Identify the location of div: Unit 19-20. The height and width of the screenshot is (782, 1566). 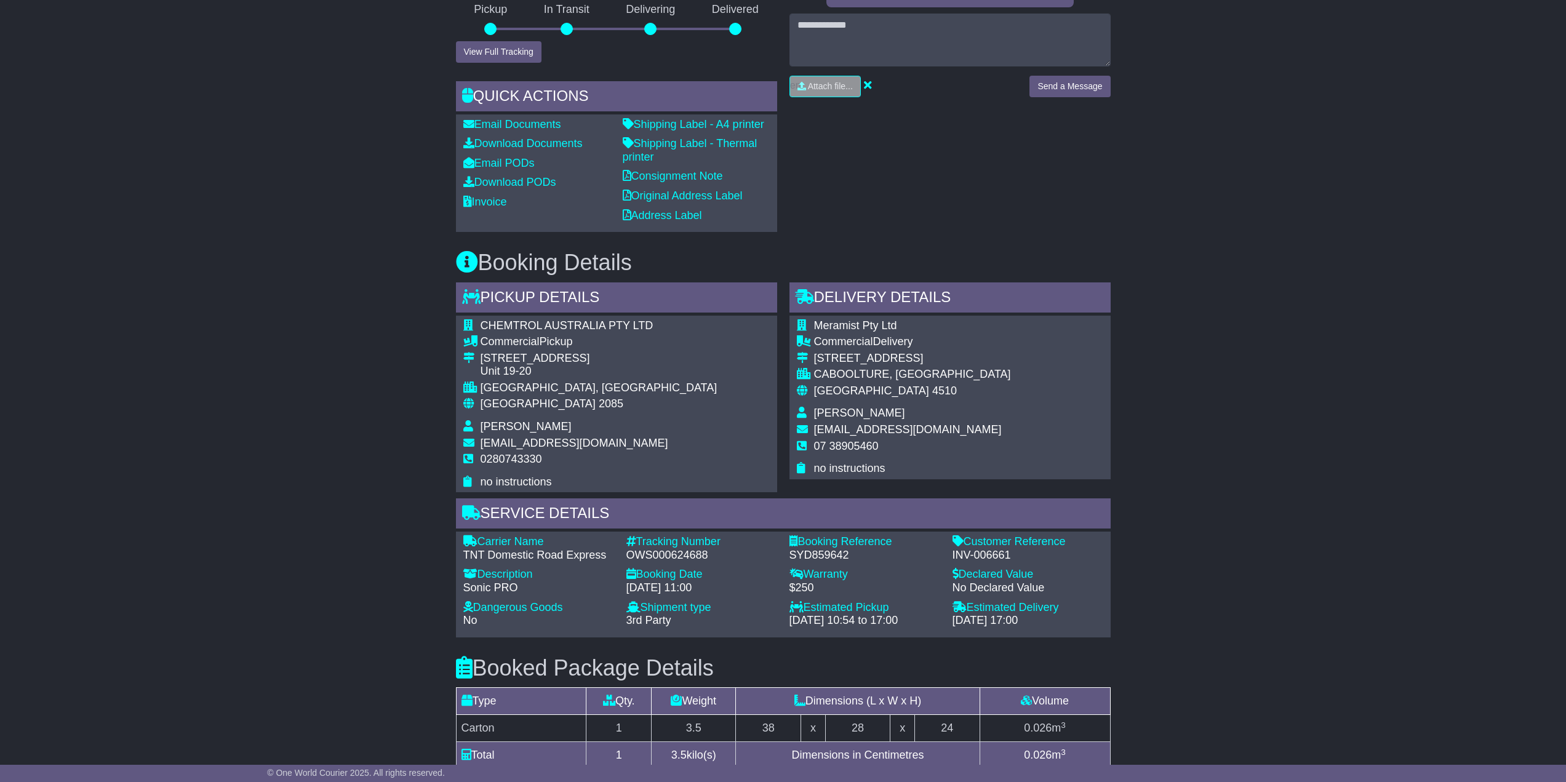
(599, 372).